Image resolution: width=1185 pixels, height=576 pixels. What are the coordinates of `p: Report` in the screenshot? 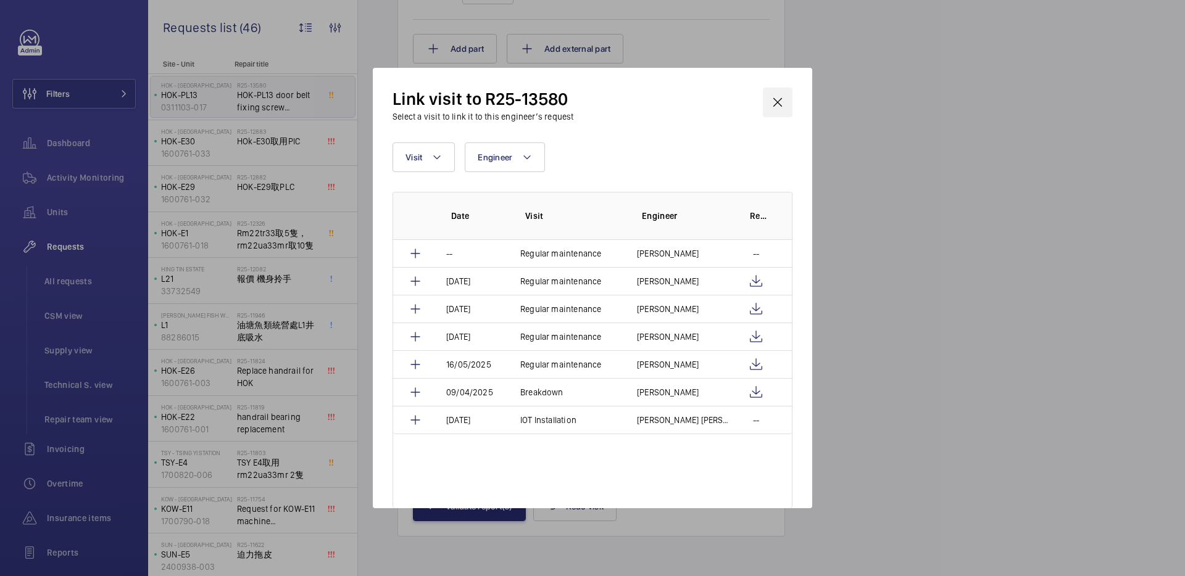 It's located at (758, 216).